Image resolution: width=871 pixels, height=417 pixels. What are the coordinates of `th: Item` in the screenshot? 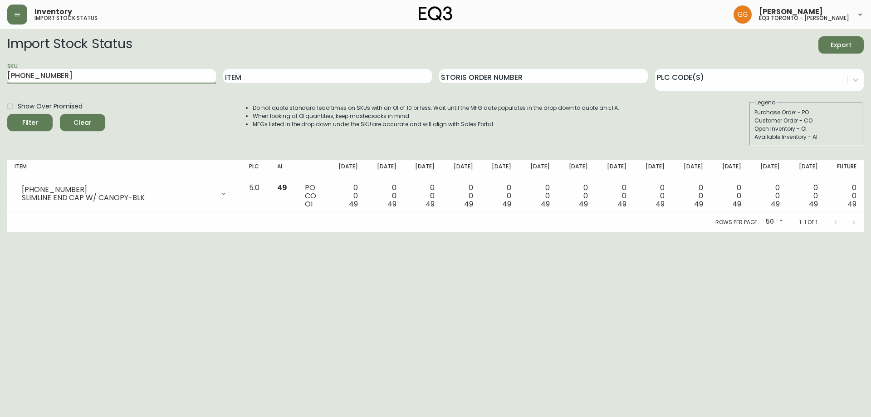 It's located at (124, 170).